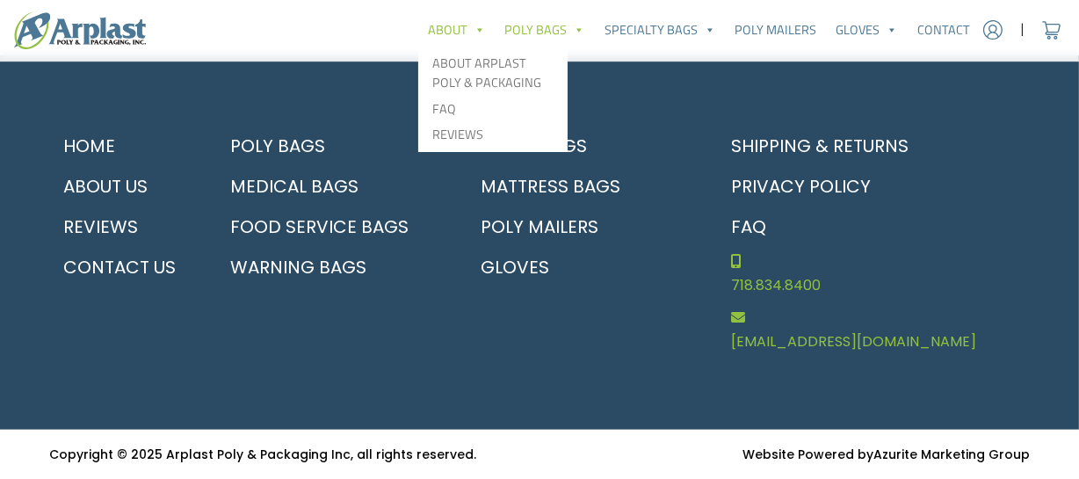  What do you see at coordinates (330, 186) in the screenshot?
I see `a: Medical Bags` at bounding box center [330, 186].